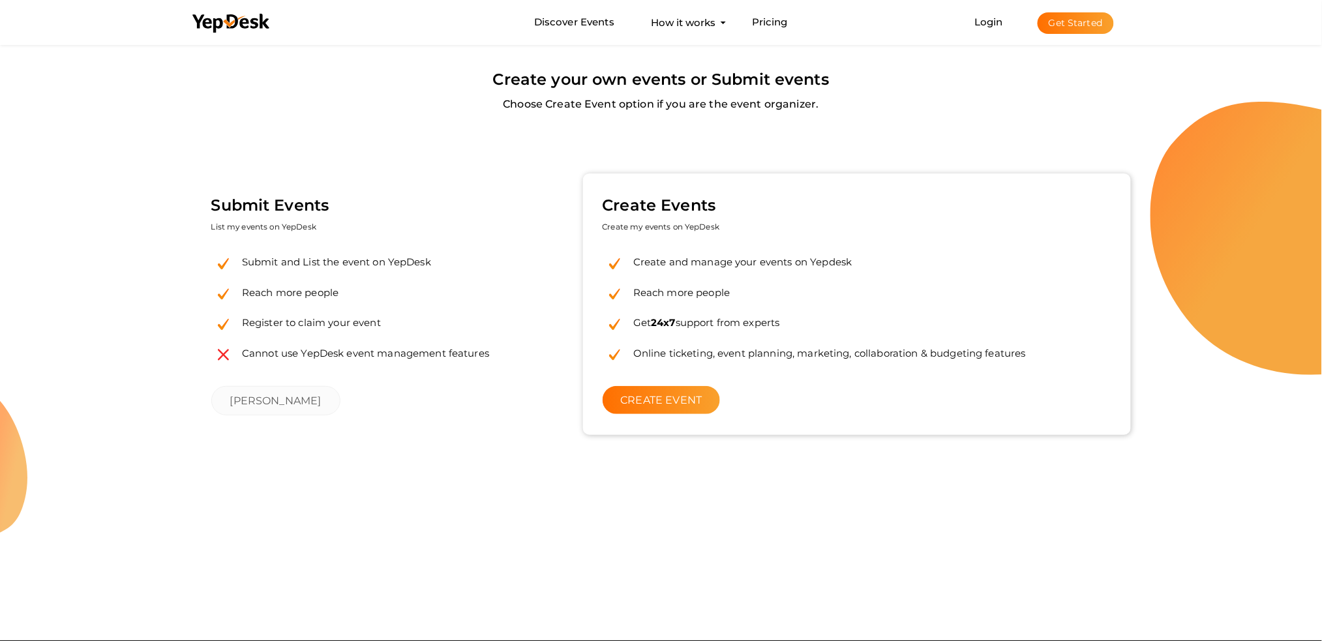 This screenshot has height=641, width=1322. I want to click on b: 24x7, so click(663, 322).